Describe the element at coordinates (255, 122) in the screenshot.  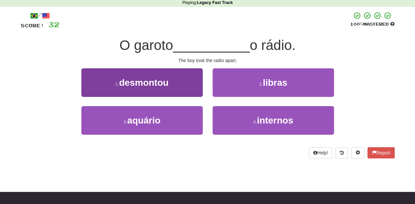
I see `small: 4 .` at that location.